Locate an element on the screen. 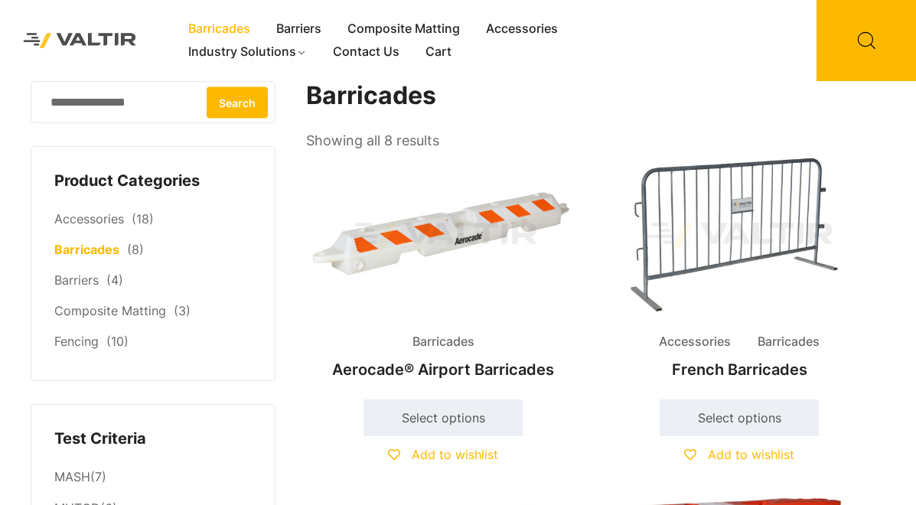 This screenshot has width=916, height=505. p: Showing all 8 results is located at coordinates (373, 141).